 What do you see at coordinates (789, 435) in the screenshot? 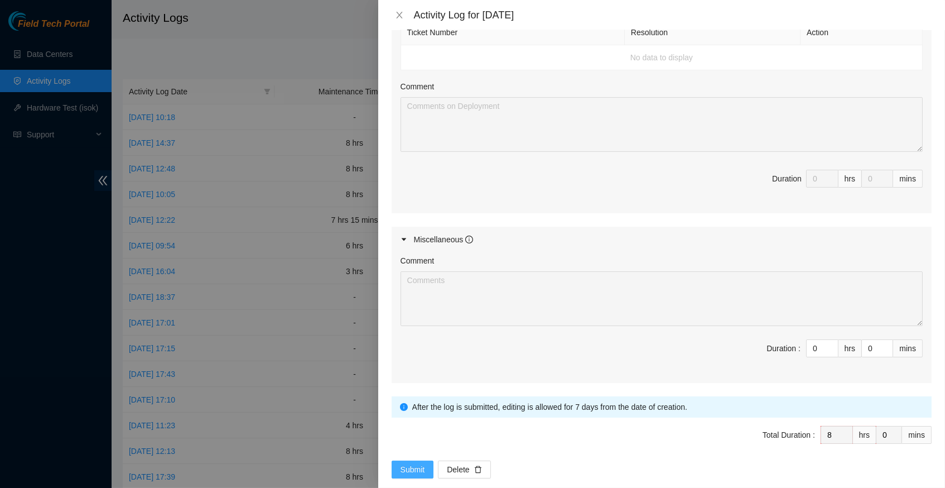
I see `div: Total Duration :` at bounding box center [789, 435].